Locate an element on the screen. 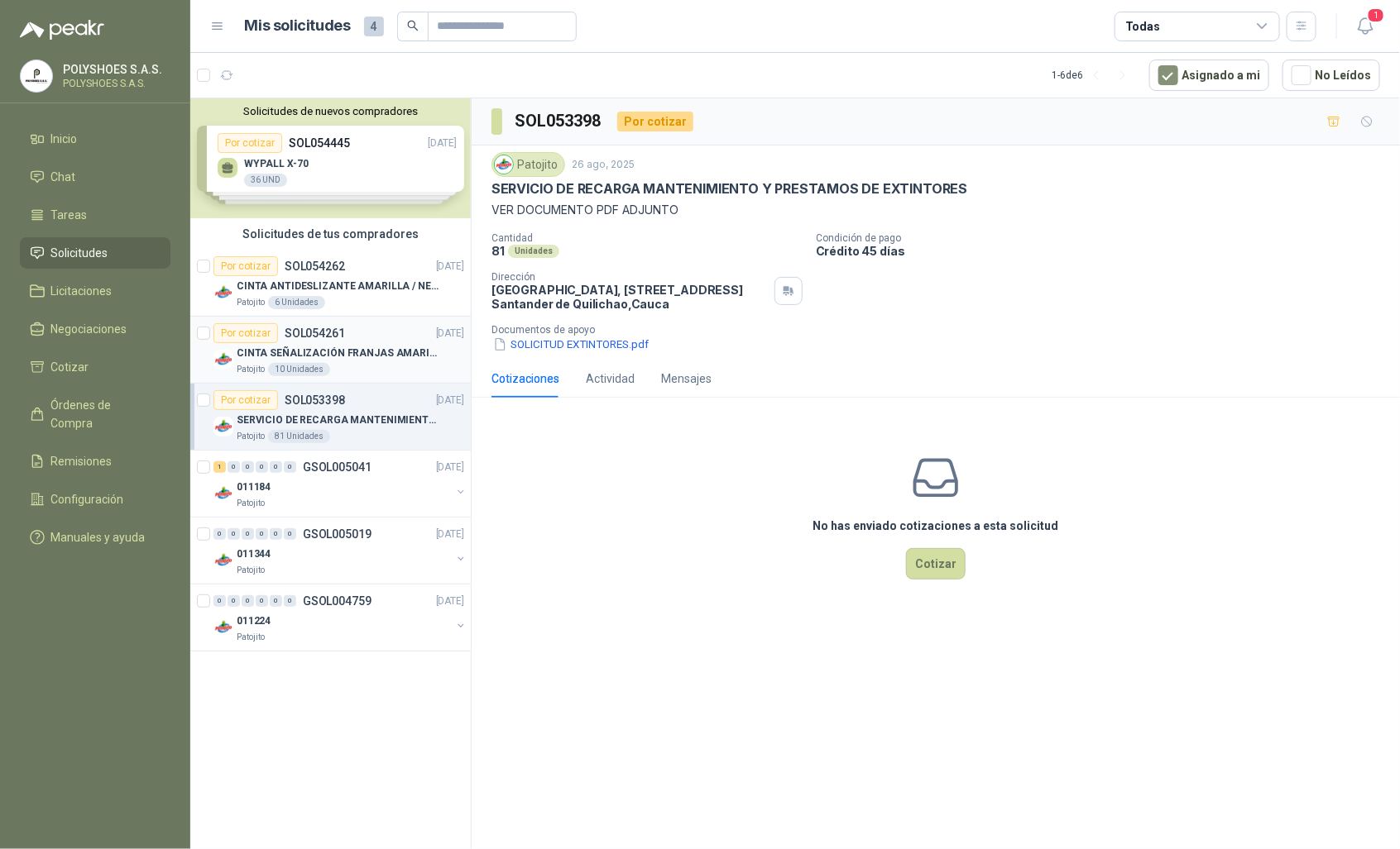 This screenshot has width=1400, height=849. div: Unidades is located at coordinates (534, 251).